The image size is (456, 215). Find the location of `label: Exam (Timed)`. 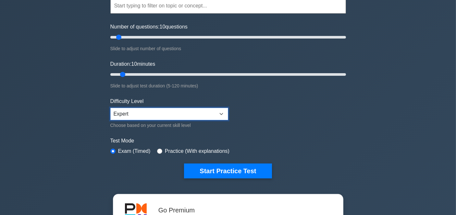

label: Exam (Timed) is located at coordinates (134, 152).